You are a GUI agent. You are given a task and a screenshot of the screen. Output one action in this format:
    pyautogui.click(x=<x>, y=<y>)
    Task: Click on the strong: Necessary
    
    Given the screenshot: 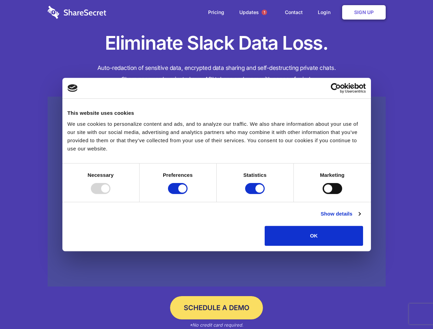 What is the action you would take?
    pyautogui.click(x=101, y=175)
    